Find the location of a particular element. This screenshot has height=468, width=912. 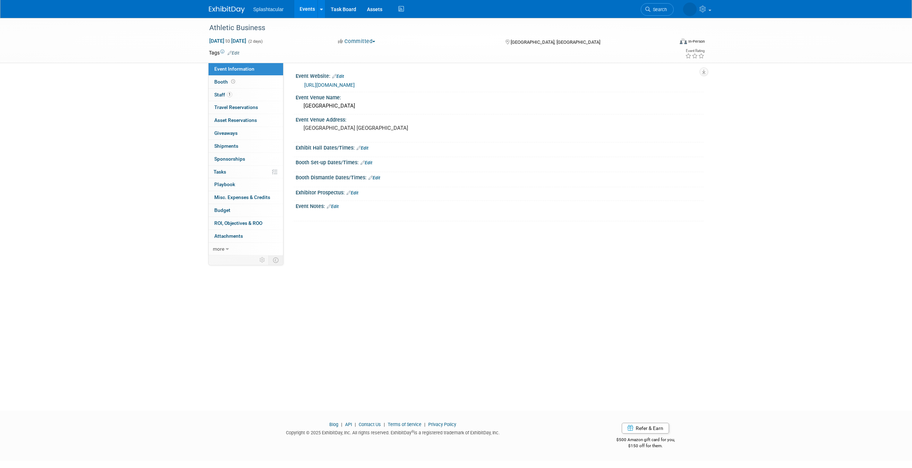

span: Asset Reservations is located at coordinates (235, 120).